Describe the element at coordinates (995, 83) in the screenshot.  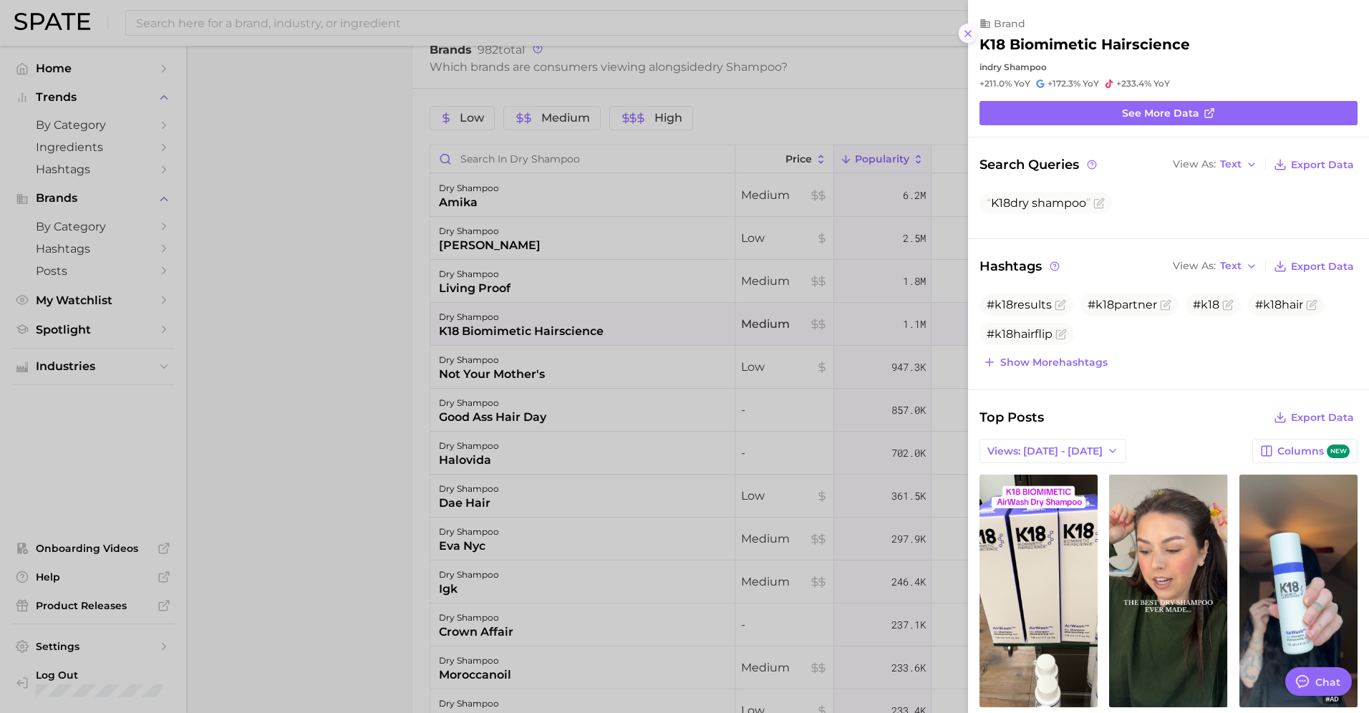
I see `span: +211.0%` at that location.